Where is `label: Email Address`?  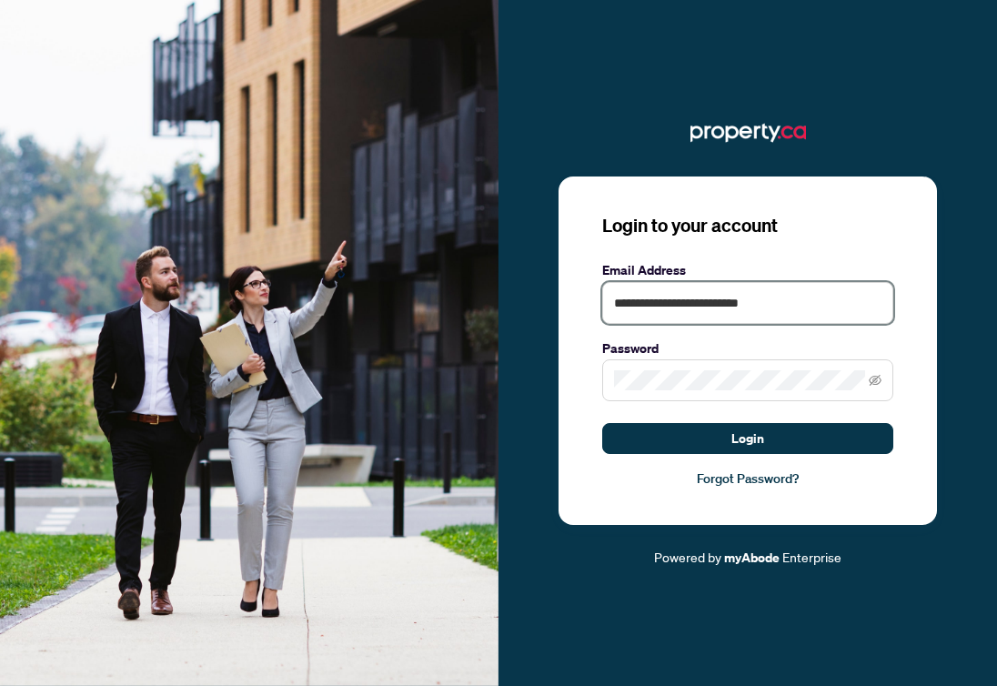
label: Email Address is located at coordinates (748, 270).